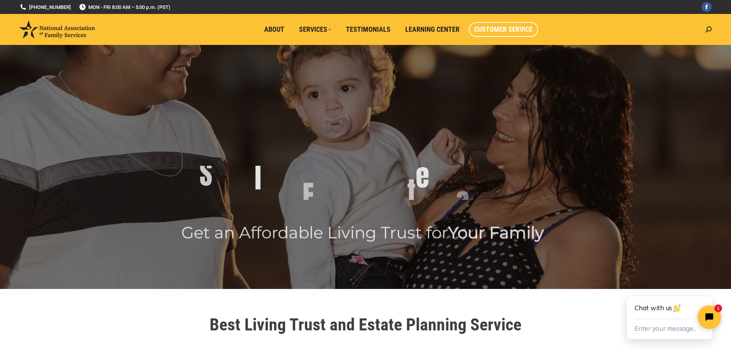 This screenshot has width=731, height=349. I want to click on div: t, so click(412, 192).